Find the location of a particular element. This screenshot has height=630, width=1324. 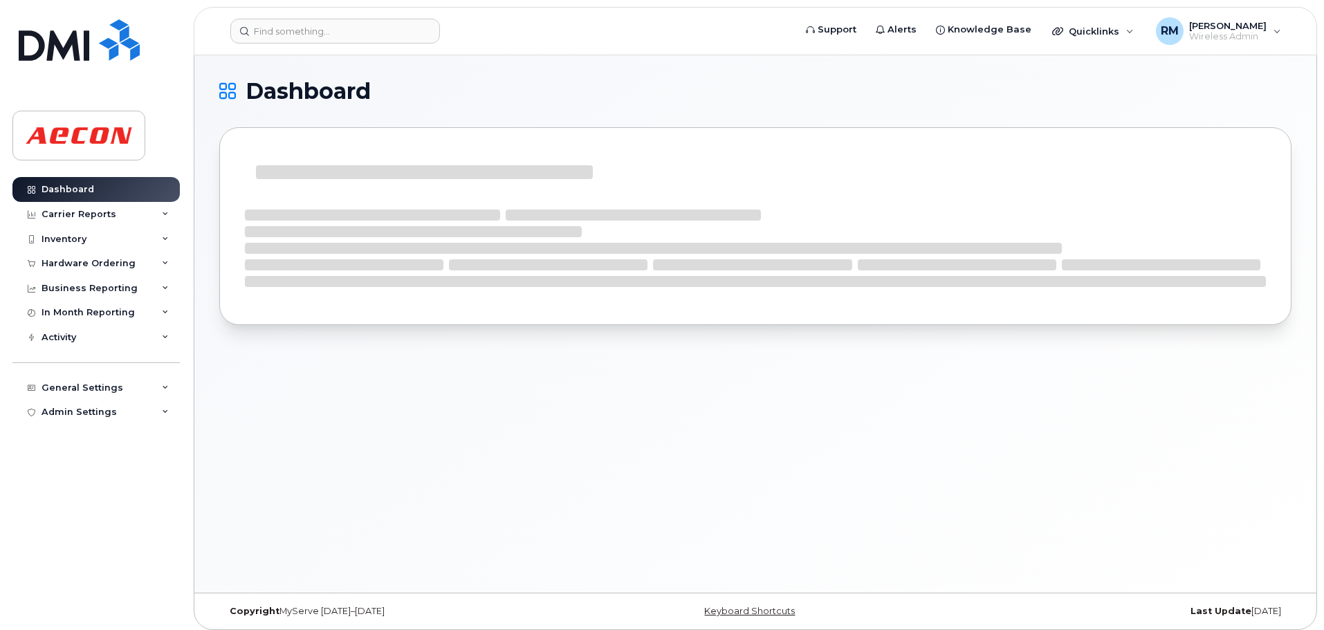

a: Keyboard Shortcuts is located at coordinates (749, 611).